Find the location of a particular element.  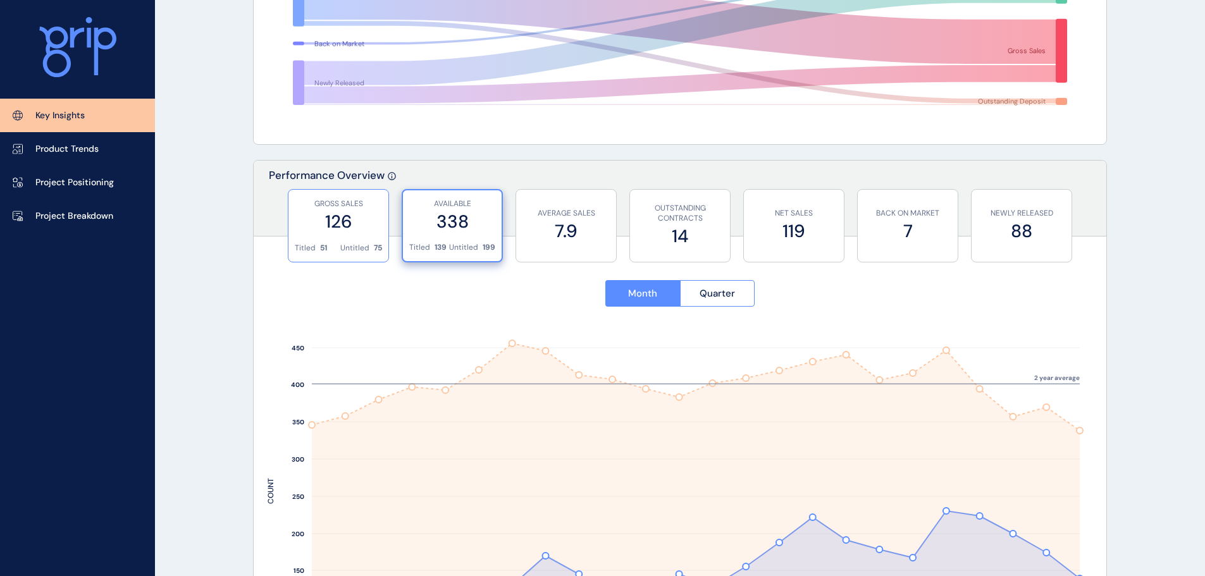

p: BACK ON MARKET is located at coordinates (908, 213).